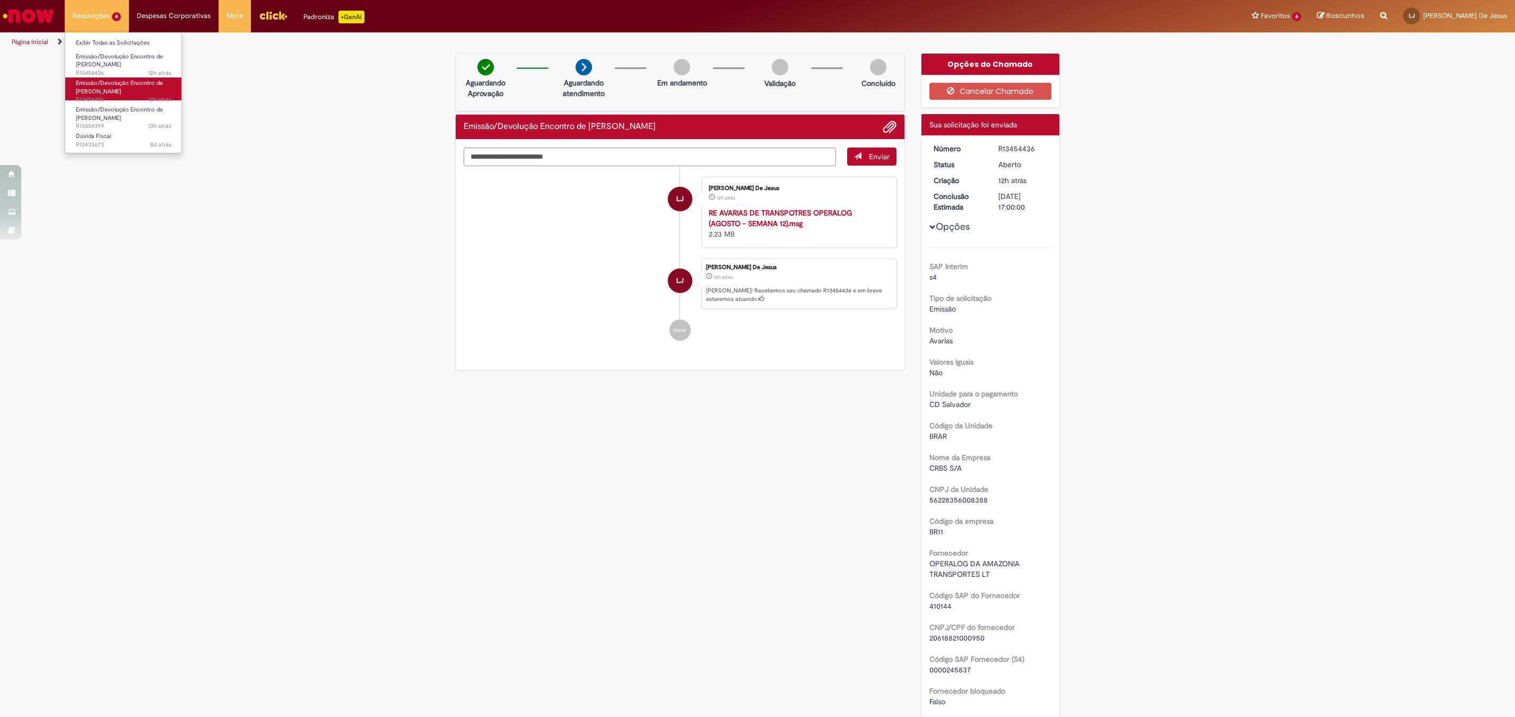 The image size is (1515, 717). Describe the element at coordinates (958, 164) in the screenshot. I see `dt: Status` at that location.